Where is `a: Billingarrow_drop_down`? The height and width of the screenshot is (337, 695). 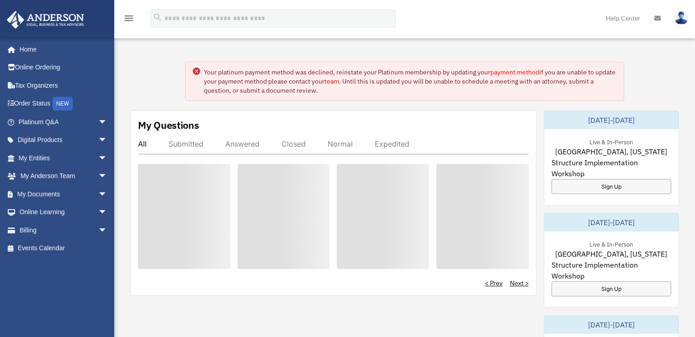
a: Billingarrow_drop_down is located at coordinates (64, 230).